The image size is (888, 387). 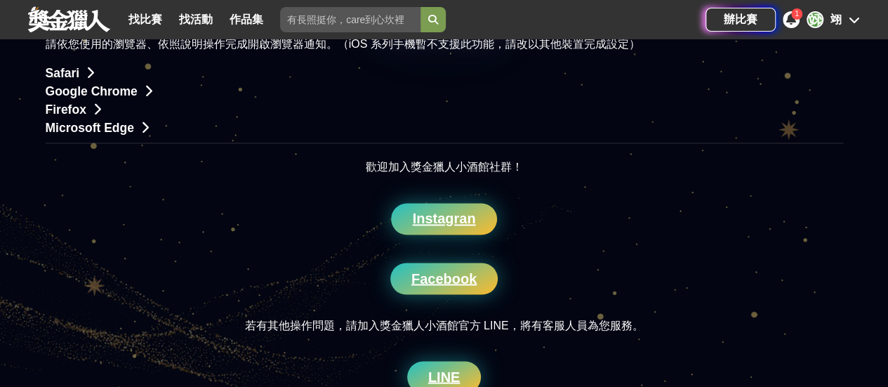 What do you see at coordinates (62, 73) in the screenshot?
I see `span: Safari` at bounding box center [62, 73].